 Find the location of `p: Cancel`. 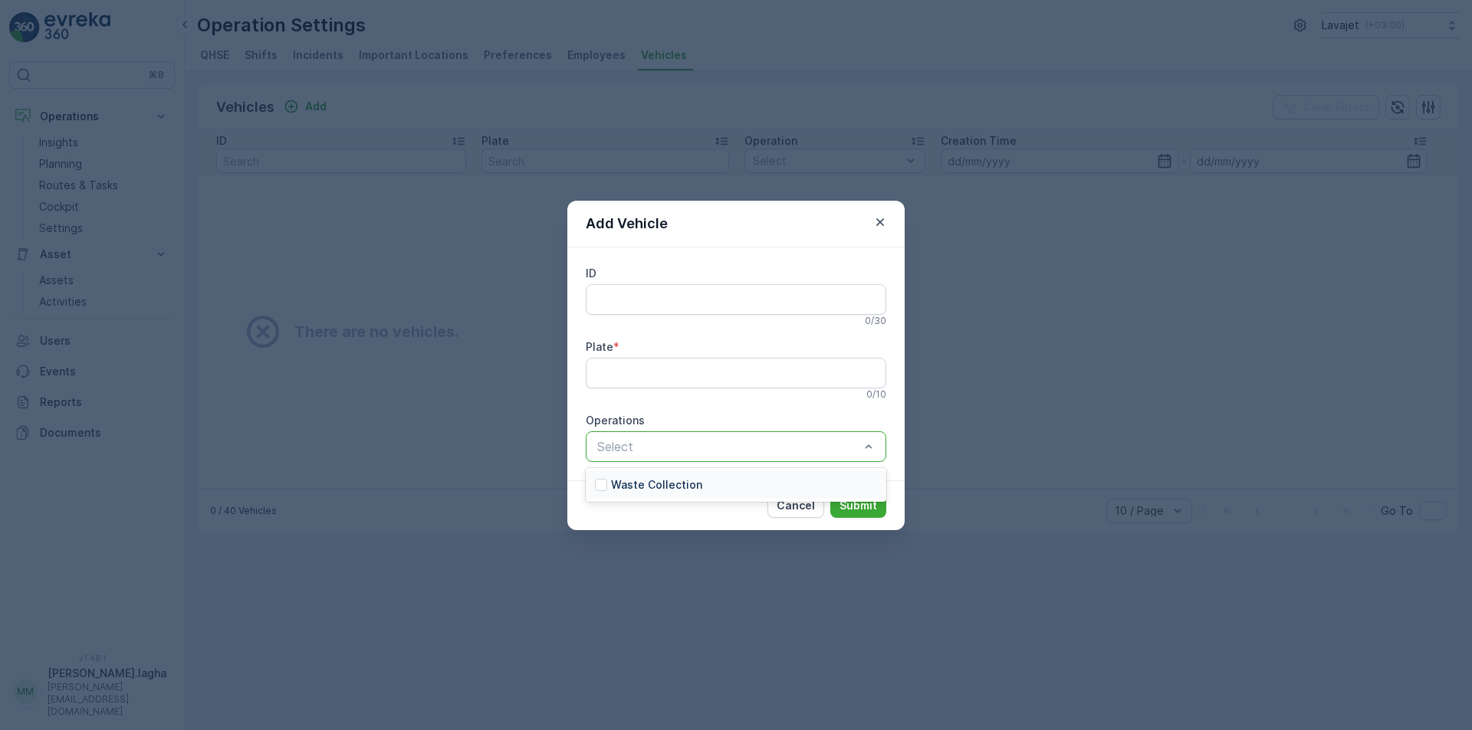

p: Cancel is located at coordinates (796, 506).